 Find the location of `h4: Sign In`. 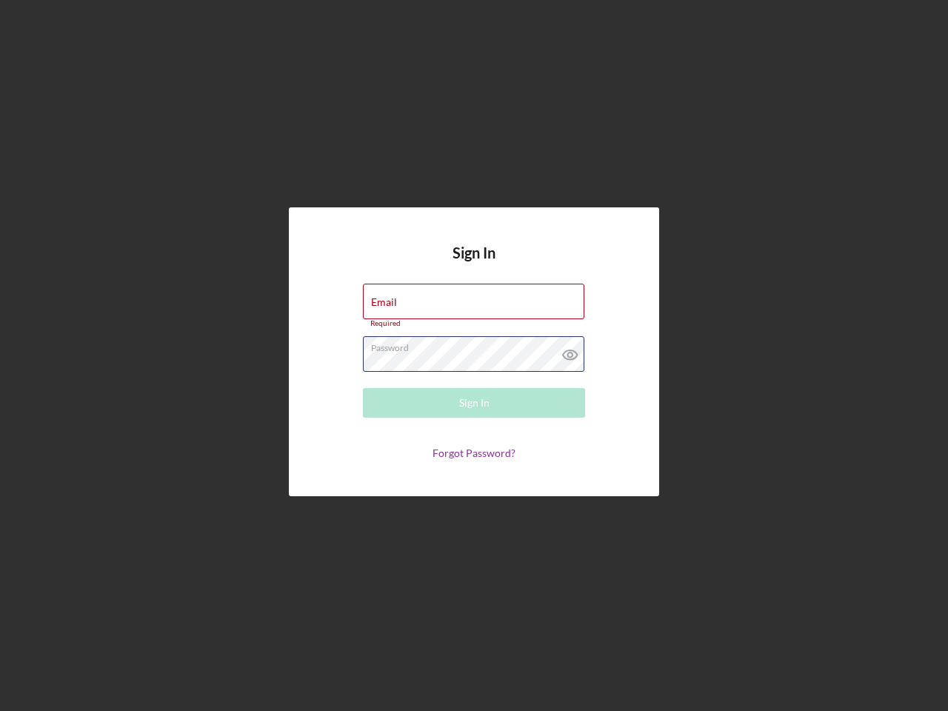

h4: Sign In is located at coordinates (474, 264).